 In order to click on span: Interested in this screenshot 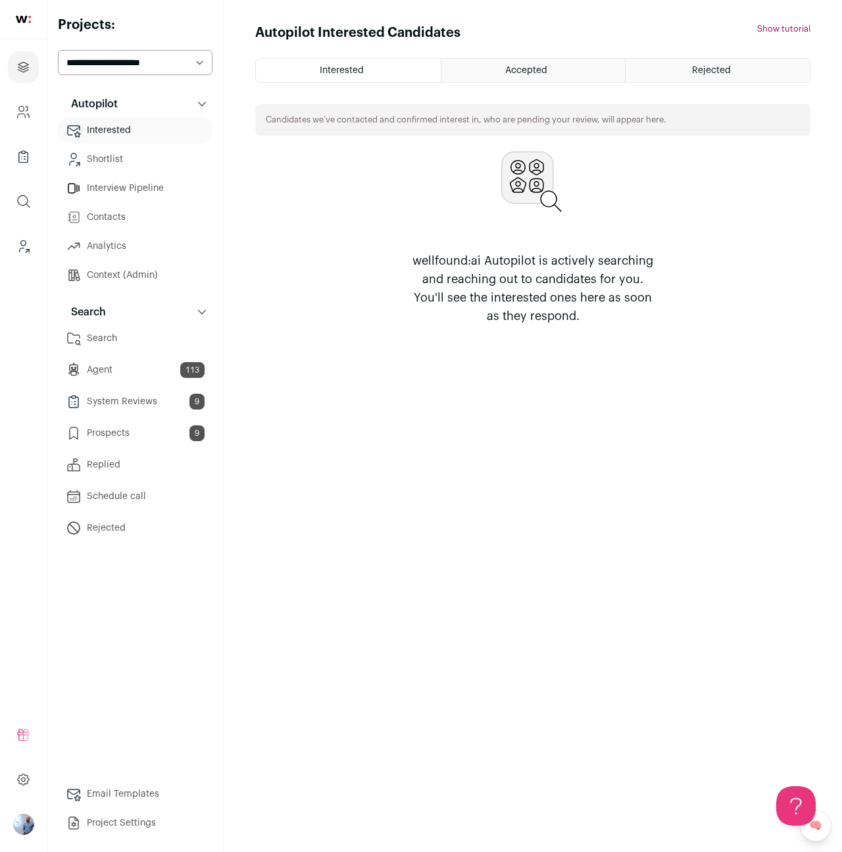, I will do `click(342, 70)`.